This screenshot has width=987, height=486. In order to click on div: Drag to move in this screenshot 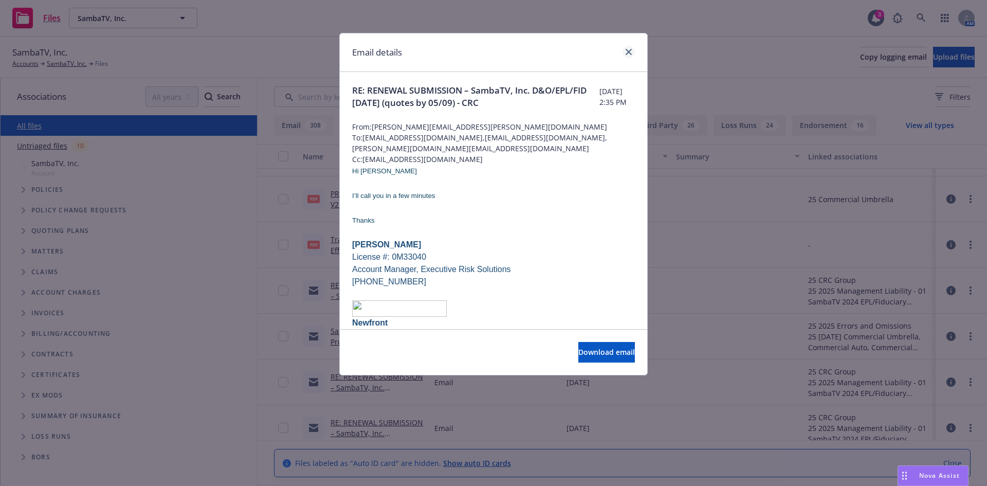, I will do `click(904, 476)`.